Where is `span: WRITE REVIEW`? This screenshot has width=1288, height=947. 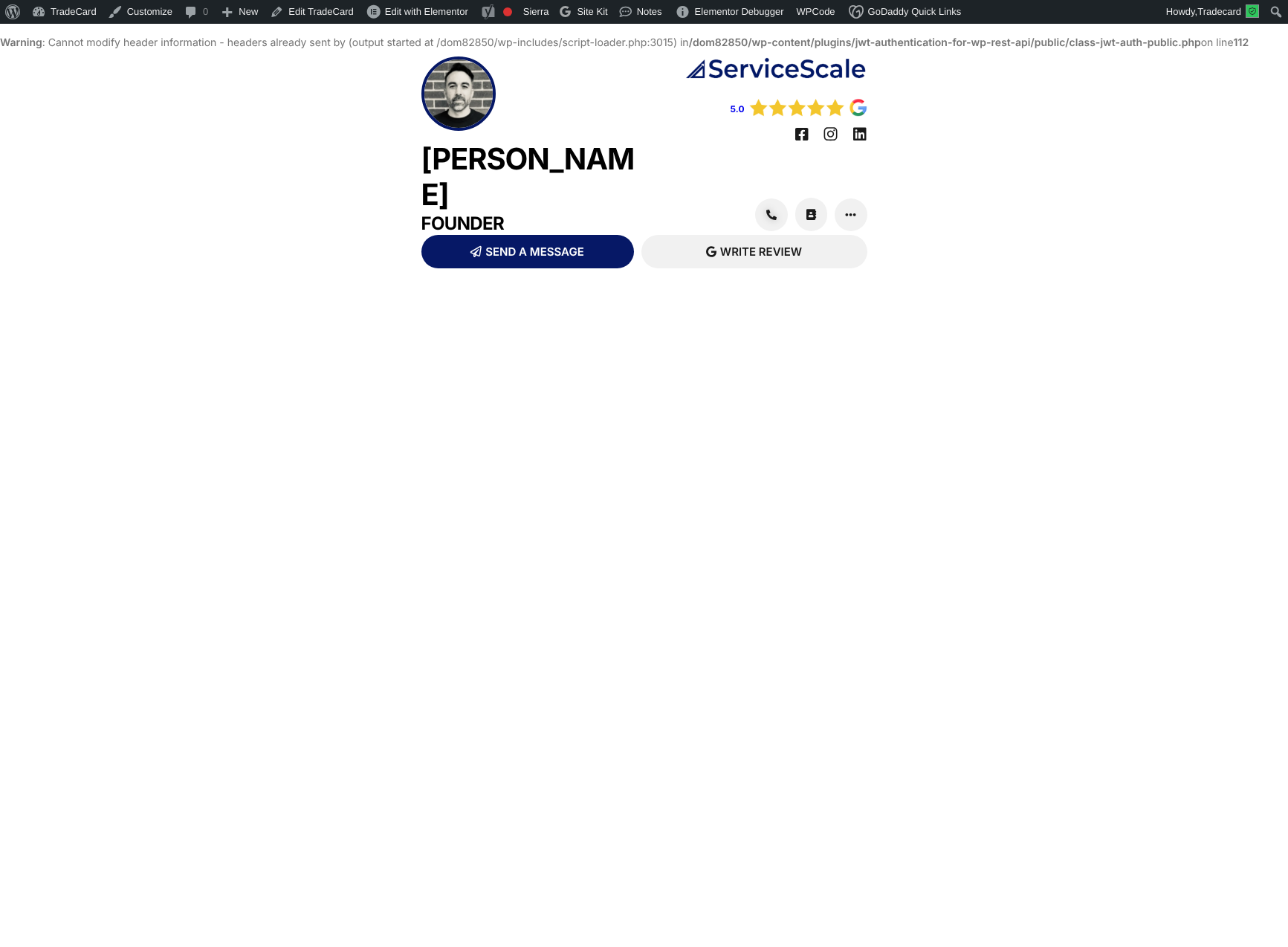 span: WRITE REVIEW is located at coordinates (761, 251).